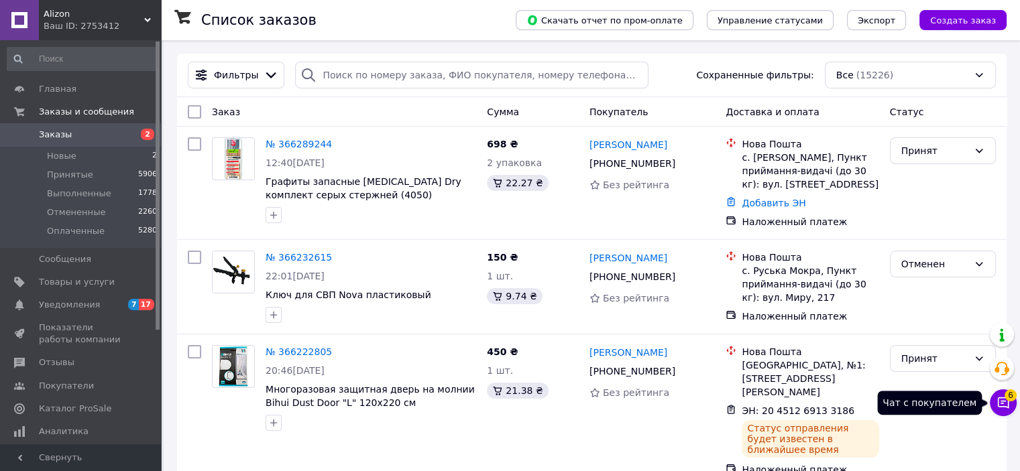  What do you see at coordinates (772, 112) in the screenshot?
I see `span: Доставка и оплата` at bounding box center [772, 112].